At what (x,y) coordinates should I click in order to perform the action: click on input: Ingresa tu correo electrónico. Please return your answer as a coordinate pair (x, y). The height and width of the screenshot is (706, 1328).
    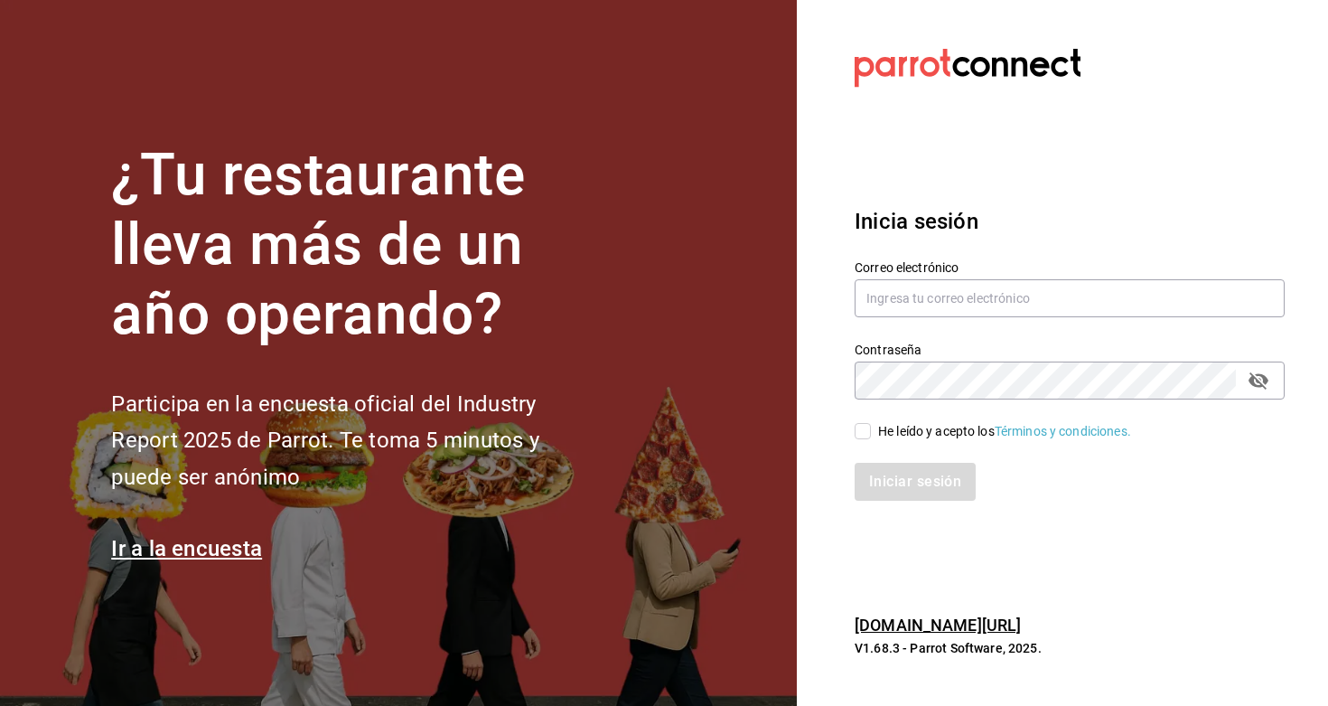
    Looking at the image, I should click on (1070, 298).